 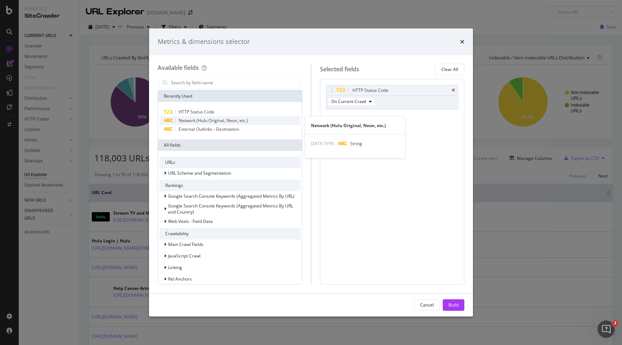 What do you see at coordinates (178, 68) in the screenshot?
I see `div: Available fields` at bounding box center [178, 68].